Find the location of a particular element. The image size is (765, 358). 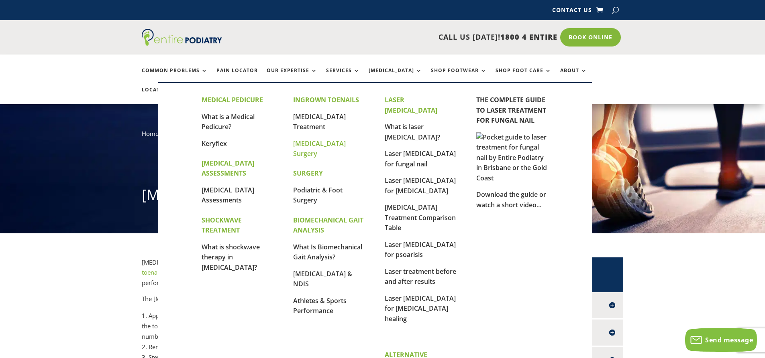

a: Shop Foot Care is located at coordinates (523, 76).